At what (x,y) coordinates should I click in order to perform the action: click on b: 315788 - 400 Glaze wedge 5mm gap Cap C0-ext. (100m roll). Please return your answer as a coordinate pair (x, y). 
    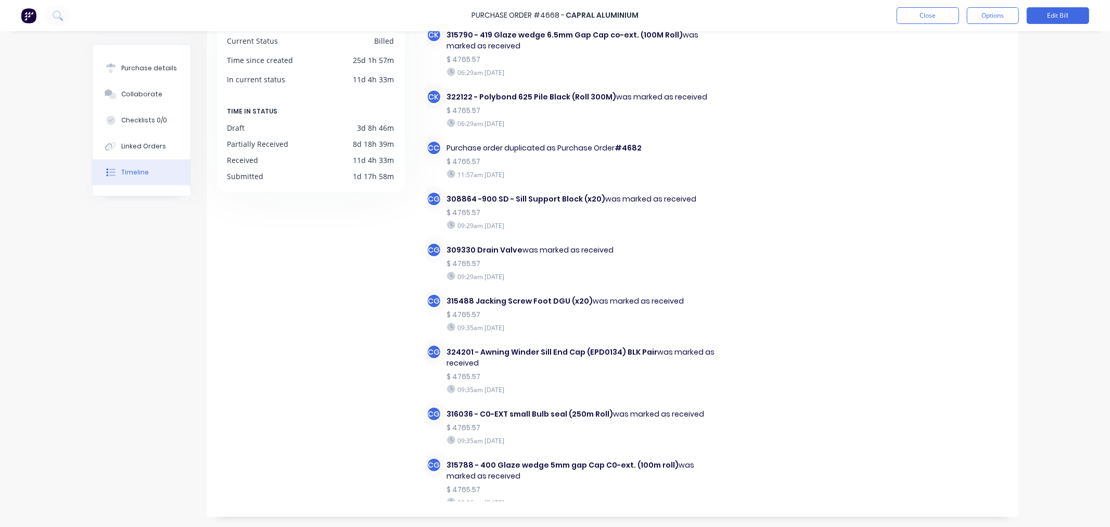
    Looking at the image, I should click on (563, 465).